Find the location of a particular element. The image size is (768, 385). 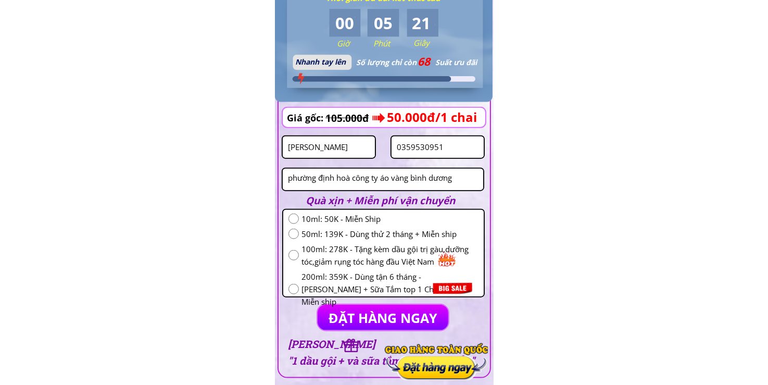

span: 68 is located at coordinates (424, 61).